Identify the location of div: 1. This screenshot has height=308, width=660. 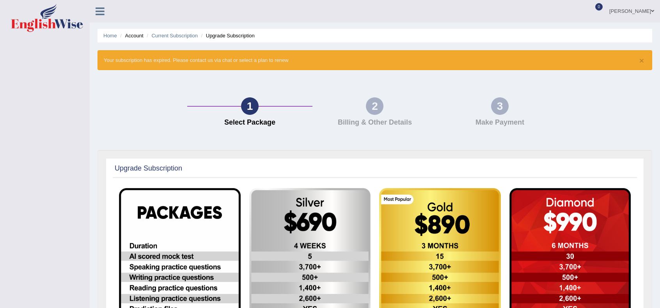
(250, 106).